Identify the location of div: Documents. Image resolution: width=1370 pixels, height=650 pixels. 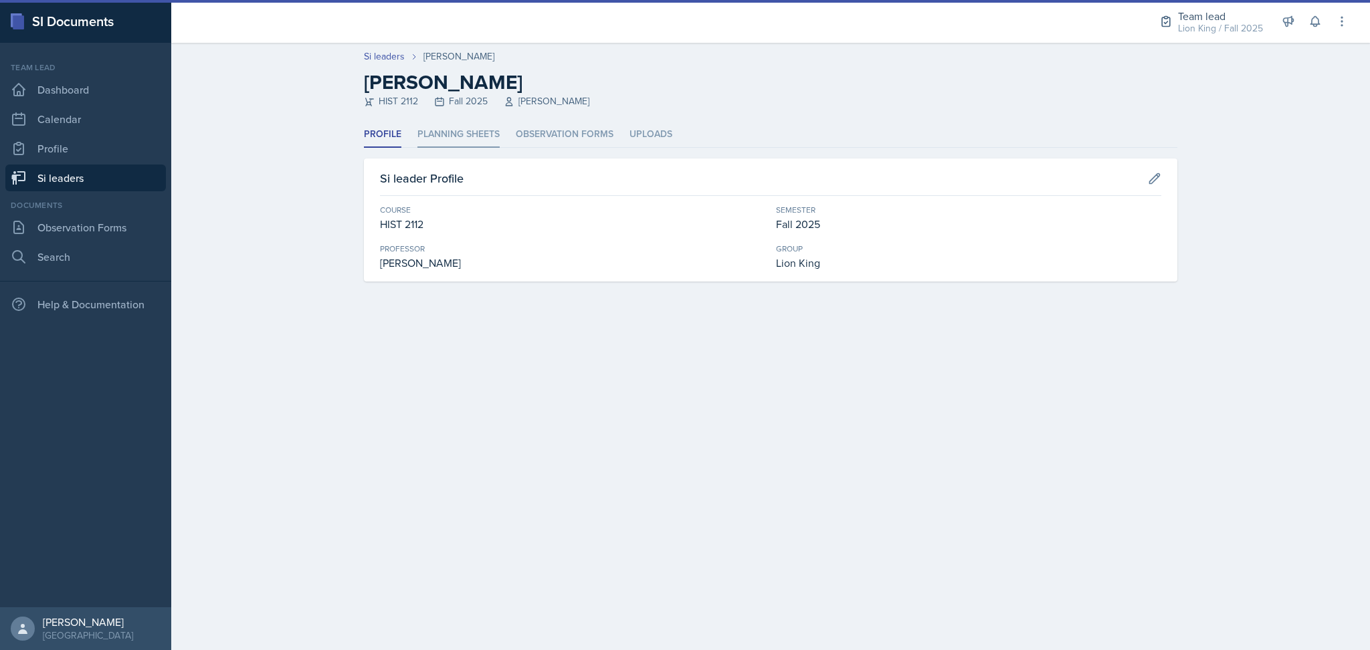
(86, 205).